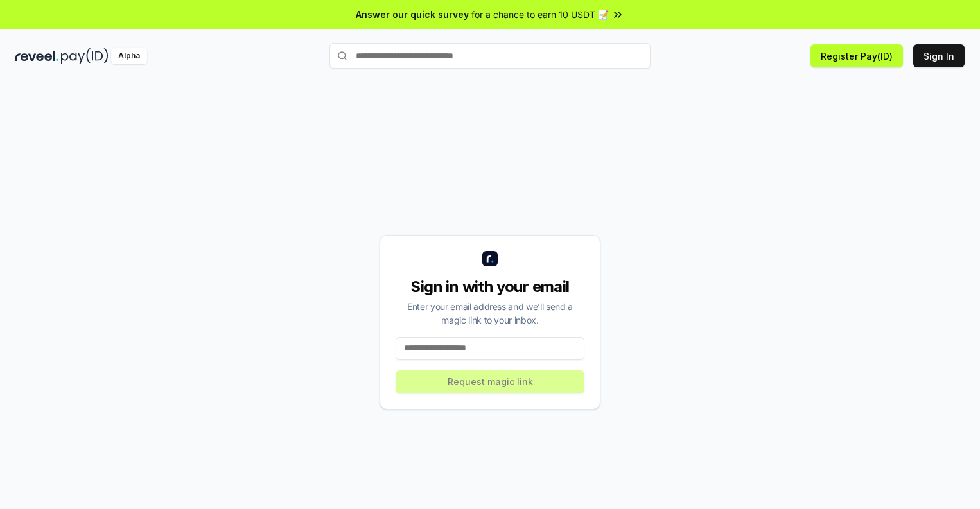 The height and width of the screenshot is (509, 980). Describe the element at coordinates (490, 313) in the screenshot. I see `div: Enter your email address and we’ll send a magic link to your inbox.` at that location.